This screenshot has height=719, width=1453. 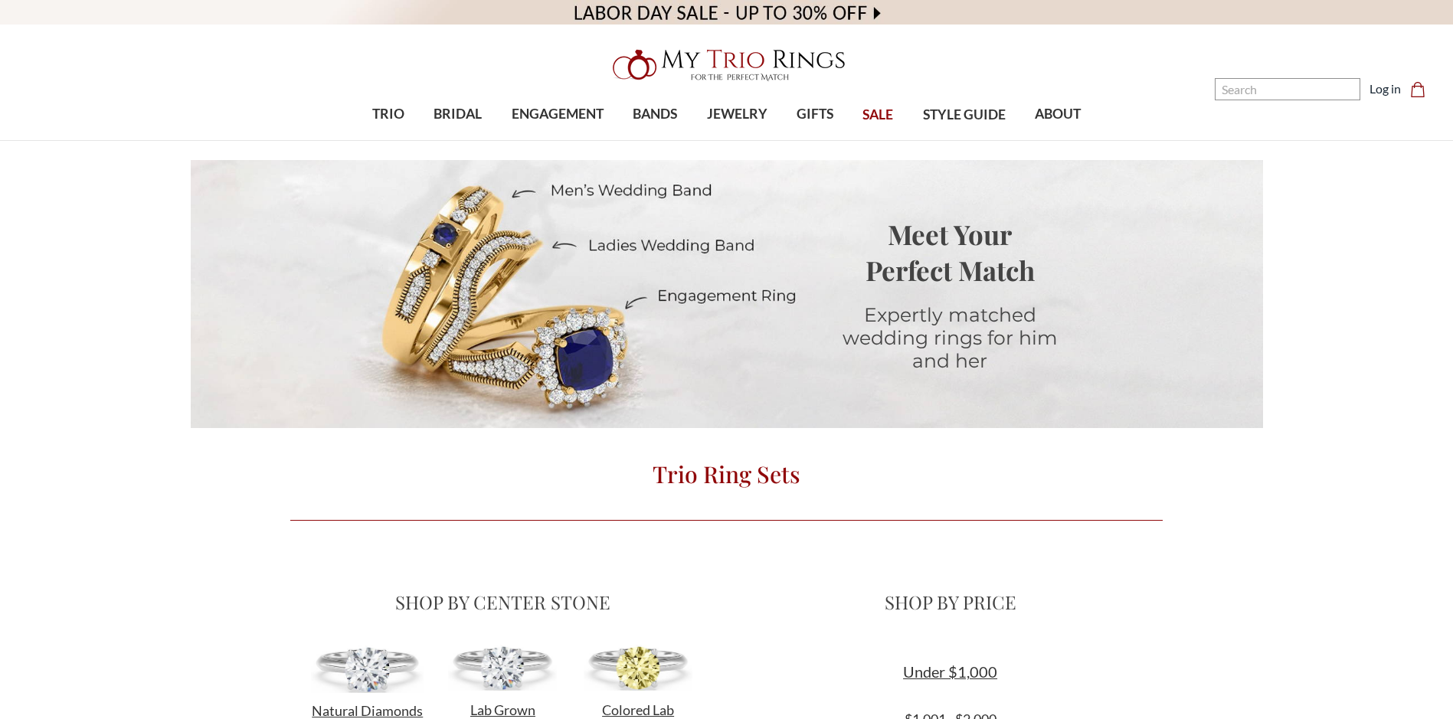 What do you see at coordinates (815, 114) in the screenshot?
I see `a: GIFTS` at bounding box center [815, 114].